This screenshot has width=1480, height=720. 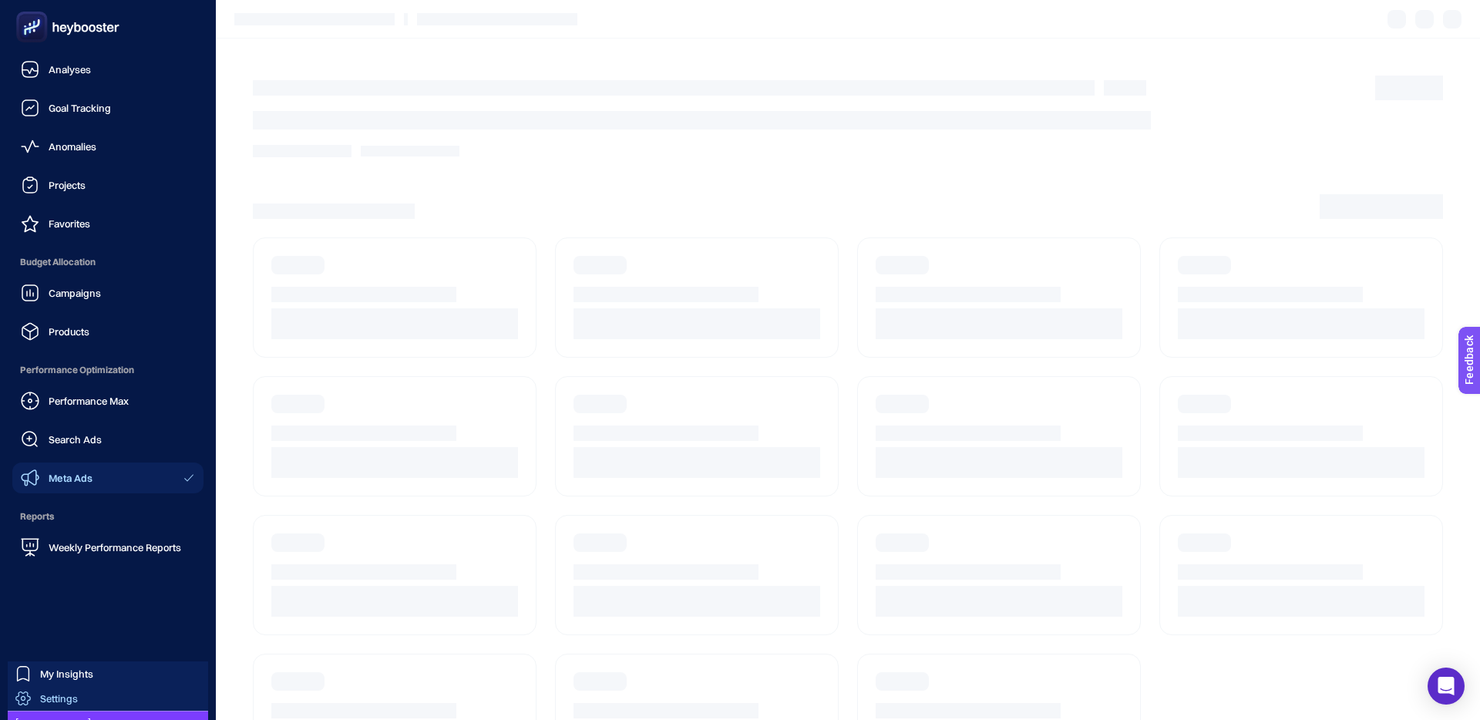 I want to click on a: My Insights, so click(x=108, y=674).